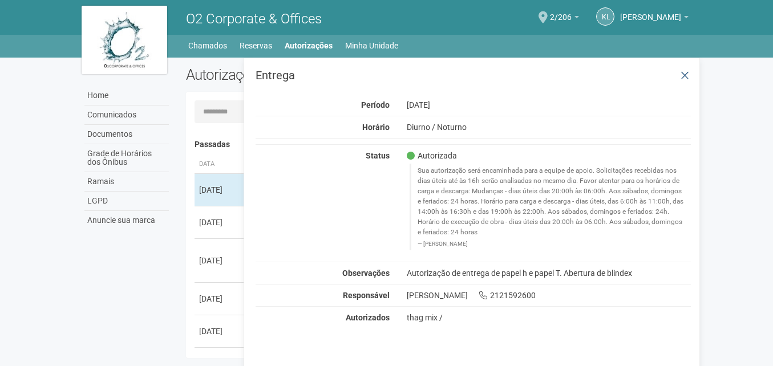 This screenshot has height=366, width=773. What do you see at coordinates (309, 46) in the screenshot?
I see `a: Autorizações` at bounding box center [309, 46].